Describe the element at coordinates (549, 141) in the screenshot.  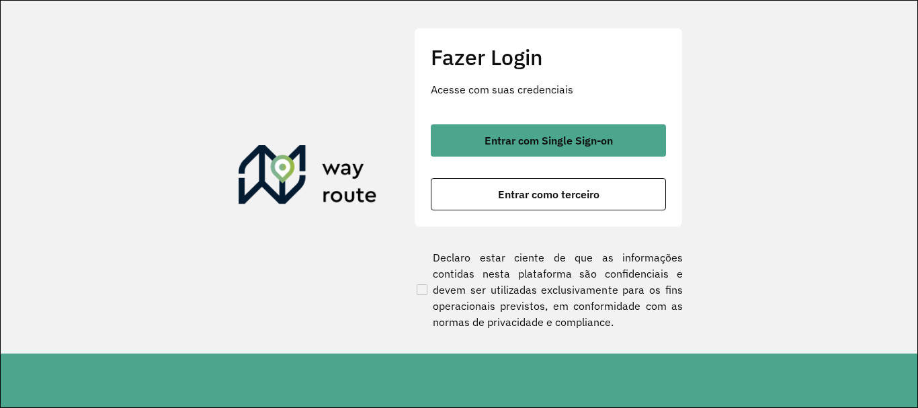
I see `span: Entrar com Single Sign-on` at that location.